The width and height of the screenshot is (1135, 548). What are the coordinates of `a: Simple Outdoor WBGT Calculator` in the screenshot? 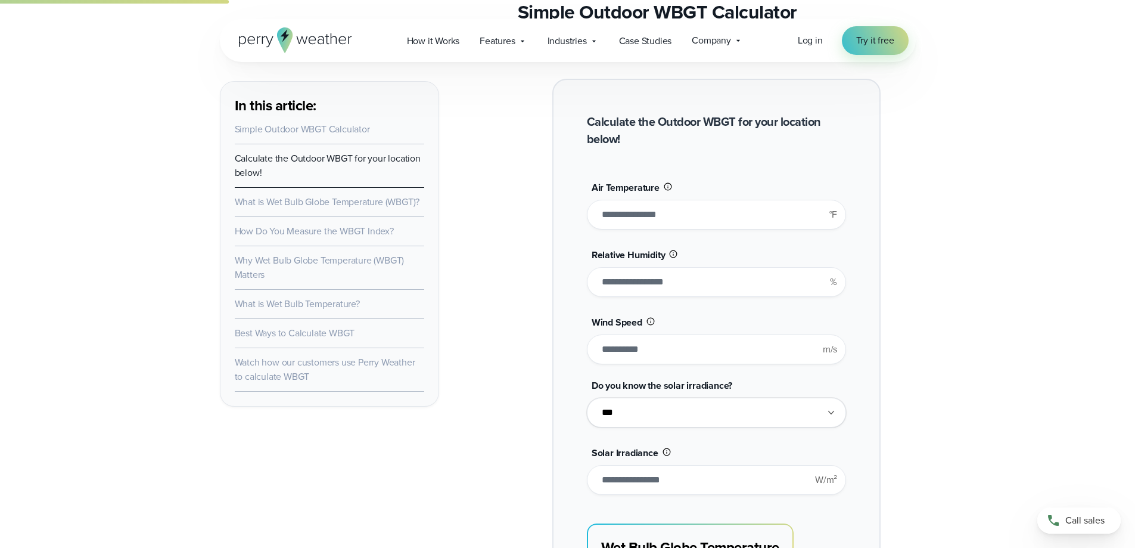 It's located at (302, 129).